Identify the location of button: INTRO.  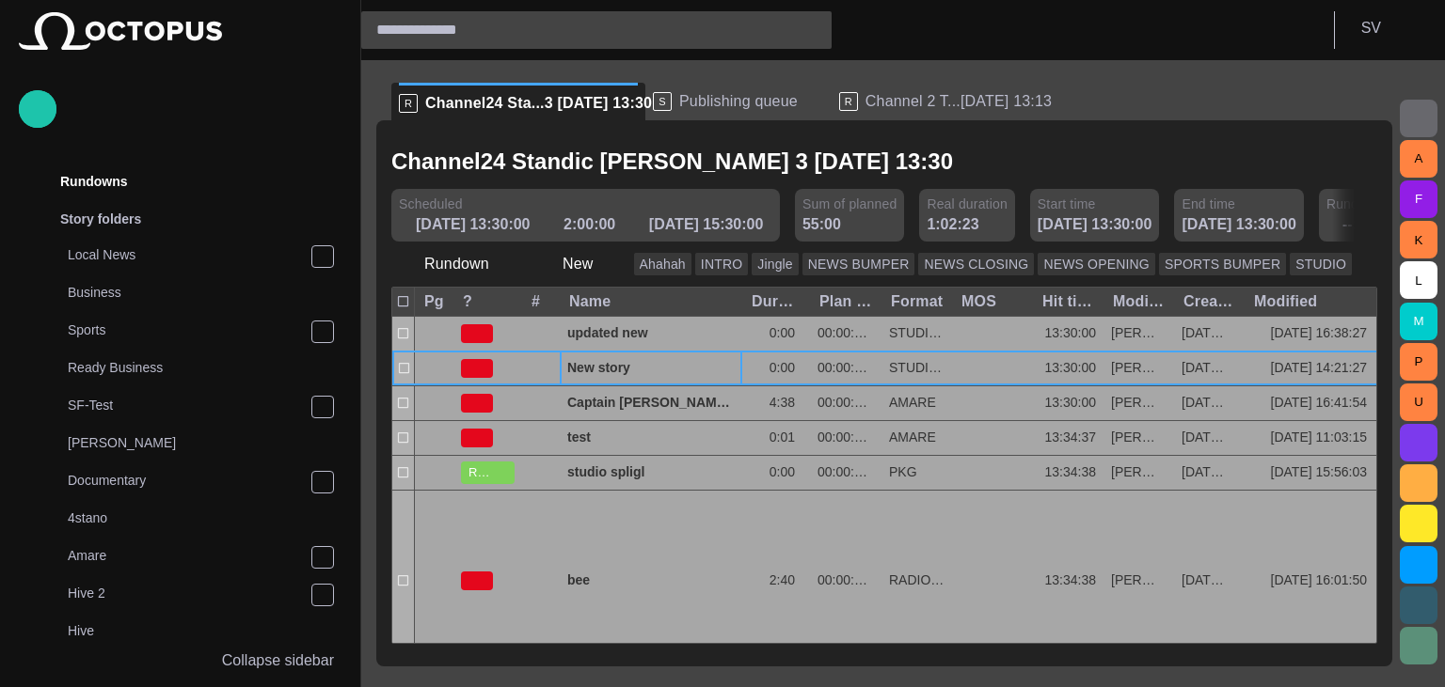
(721, 264).